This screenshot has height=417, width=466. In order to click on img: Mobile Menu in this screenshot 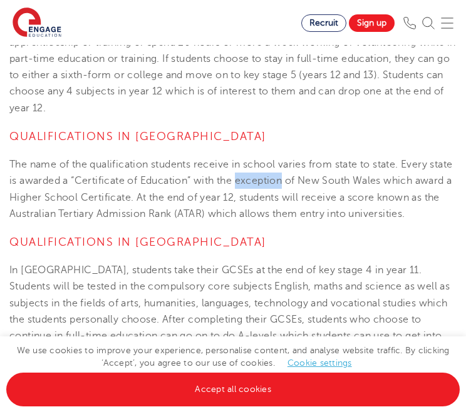, I will do `click(447, 23)`.